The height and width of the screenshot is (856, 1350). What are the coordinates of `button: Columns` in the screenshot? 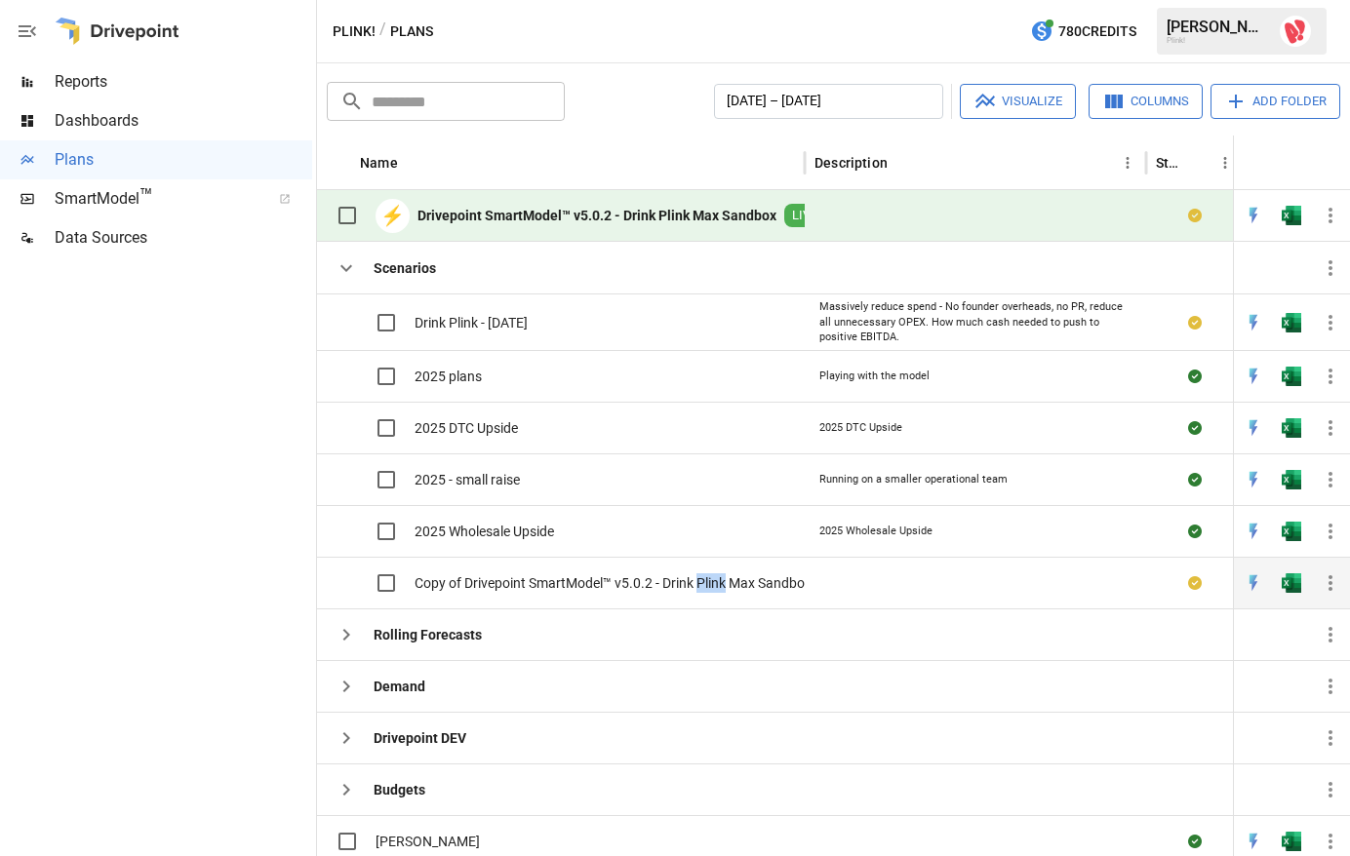 It's located at (1145, 101).